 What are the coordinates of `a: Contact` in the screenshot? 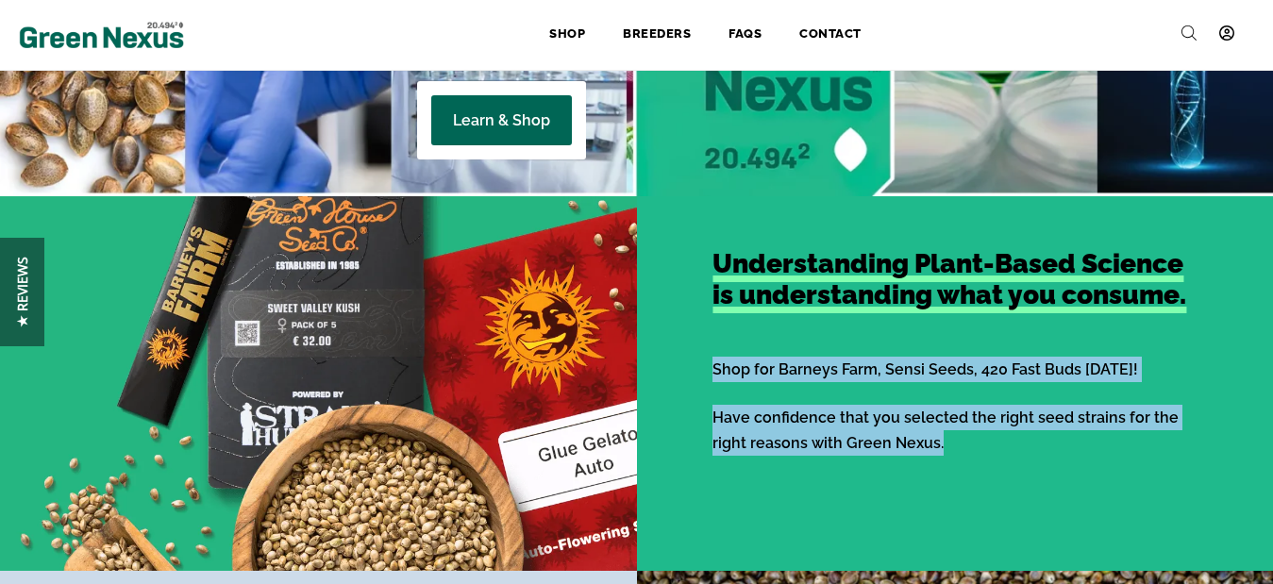 It's located at (830, 35).